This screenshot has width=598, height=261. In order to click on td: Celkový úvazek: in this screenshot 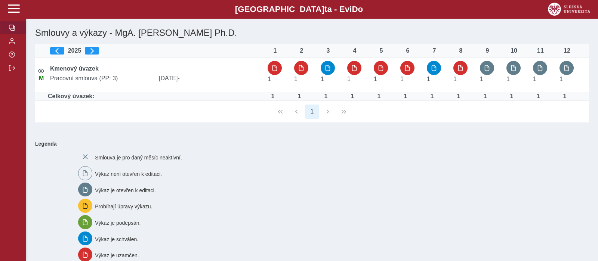, I will do `click(156, 96)`.